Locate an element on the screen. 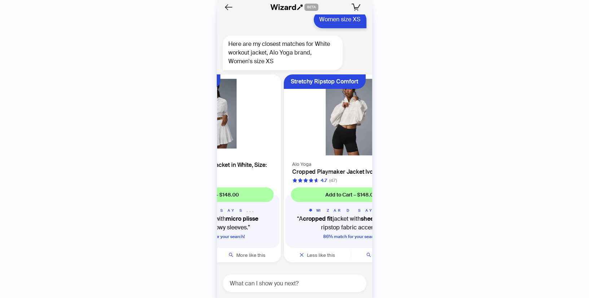 This screenshot has width=589, height=298. button: Back is located at coordinates (229, 7).